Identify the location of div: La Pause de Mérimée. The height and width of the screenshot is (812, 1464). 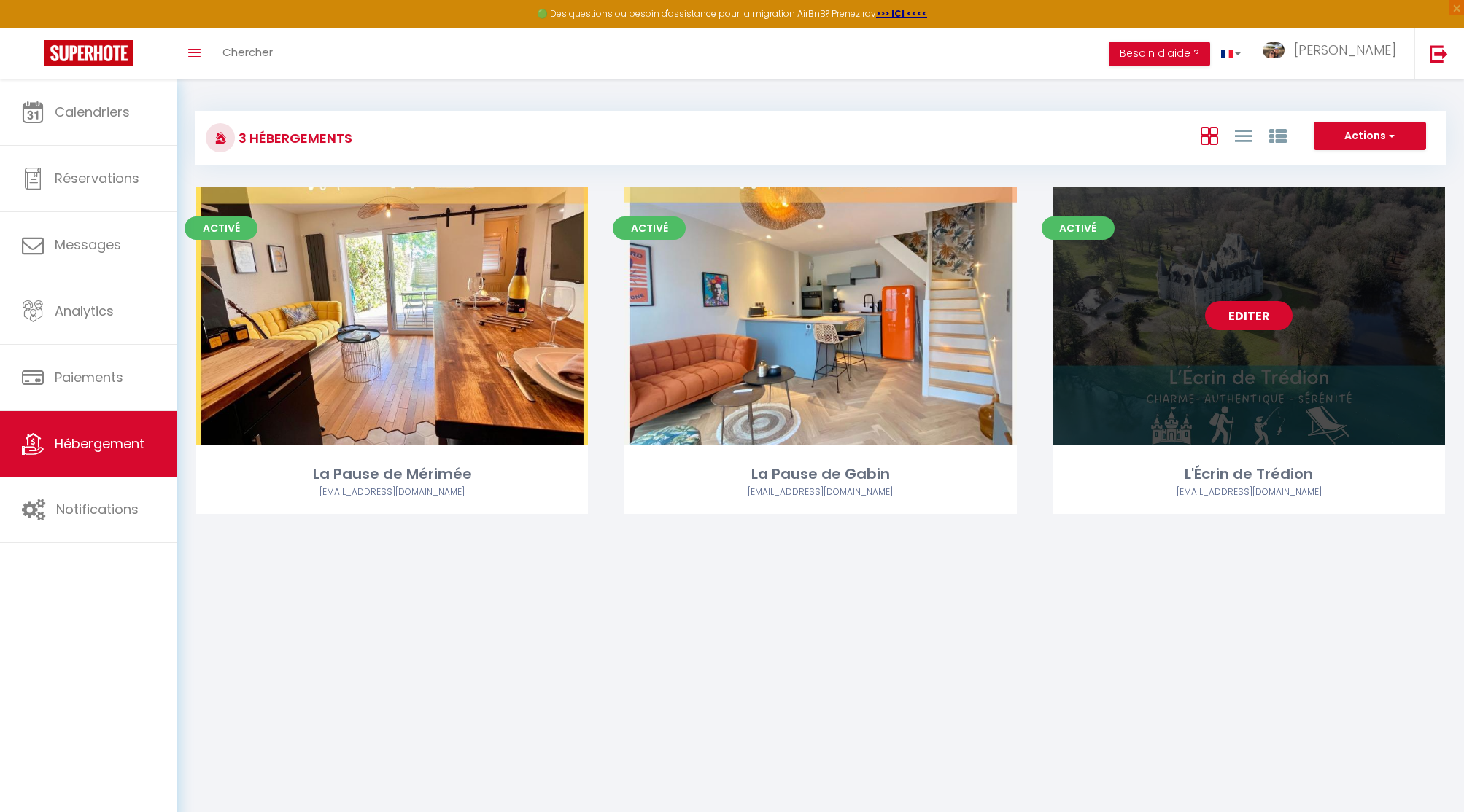
(392, 474).